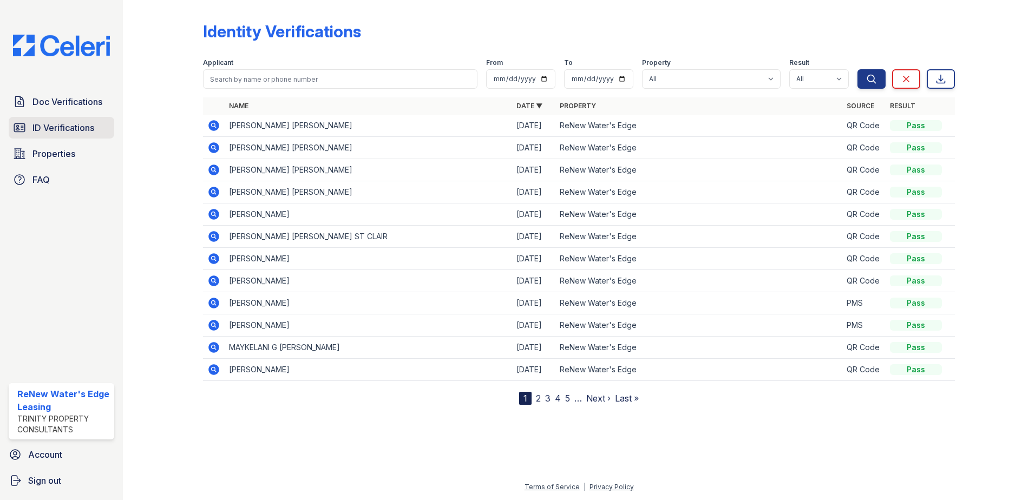 The width and height of the screenshot is (1035, 500). What do you see at coordinates (54, 154) in the screenshot?
I see `span: Properties` at bounding box center [54, 154].